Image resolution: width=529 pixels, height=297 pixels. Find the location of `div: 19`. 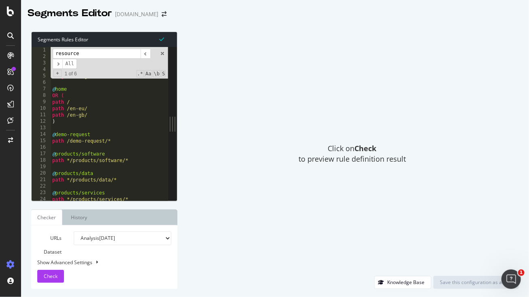

div: 19 is located at coordinates (41, 167).